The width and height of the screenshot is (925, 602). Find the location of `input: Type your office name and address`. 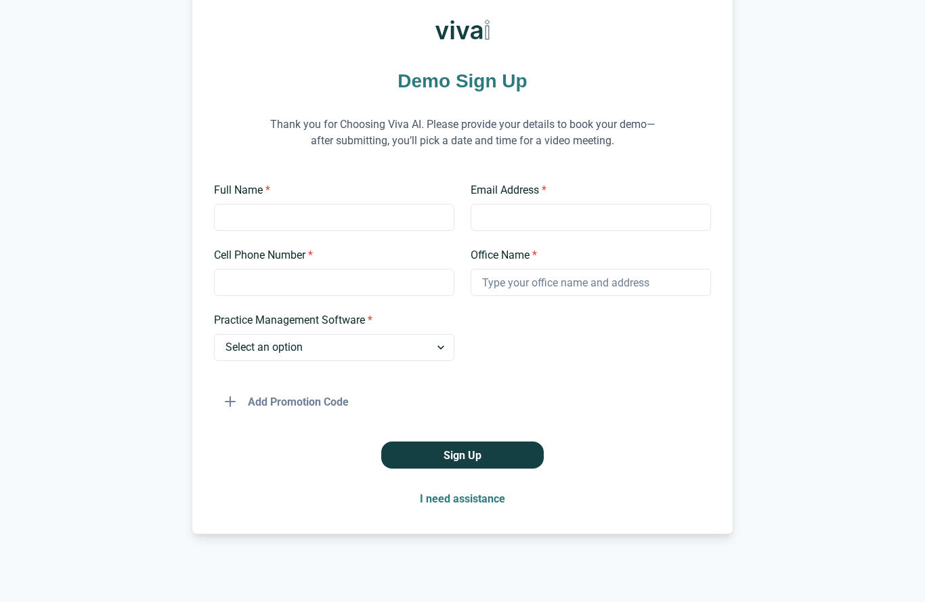

input: Type your office name and address is located at coordinates (590, 282).